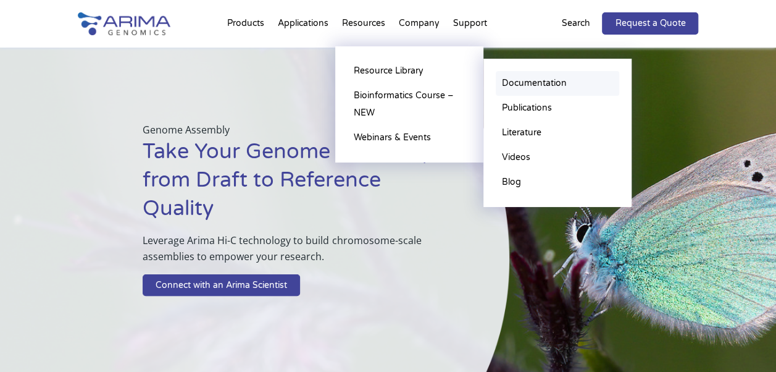  Describe the element at coordinates (410, 71) in the screenshot. I see `a: Resource Library` at that location.